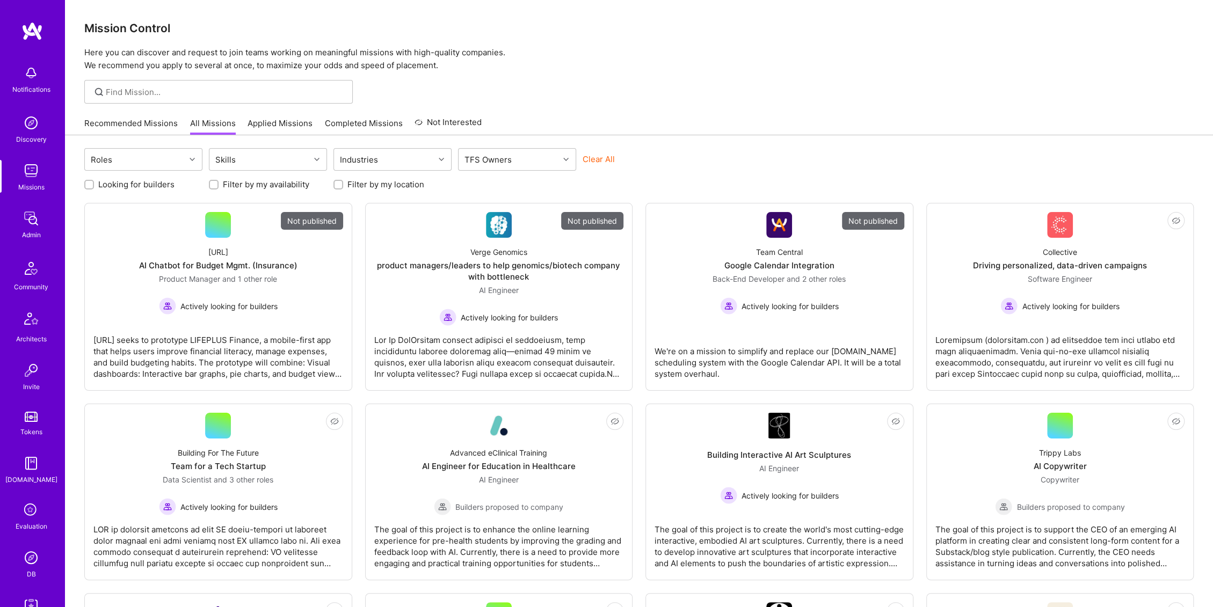 This screenshot has width=1213, height=607. What do you see at coordinates (31, 320) in the screenshot?
I see `img: Architects` at bounding box center [31, 320].